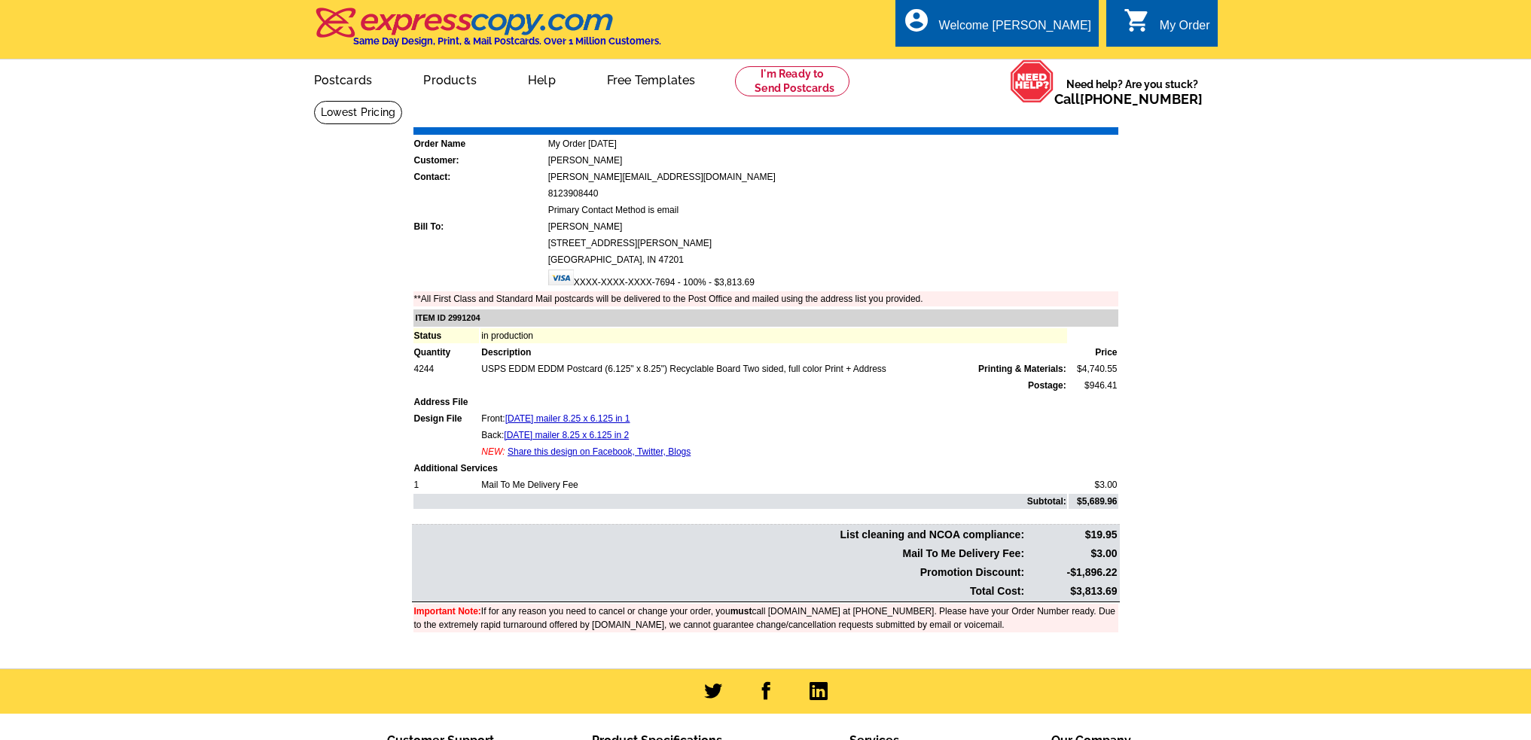 This screenshot has height=740, width=1531. What do you see at coordinates (480, 144) in the screenshot?
I see `td: Order Name` at bounding box center [480, 144].